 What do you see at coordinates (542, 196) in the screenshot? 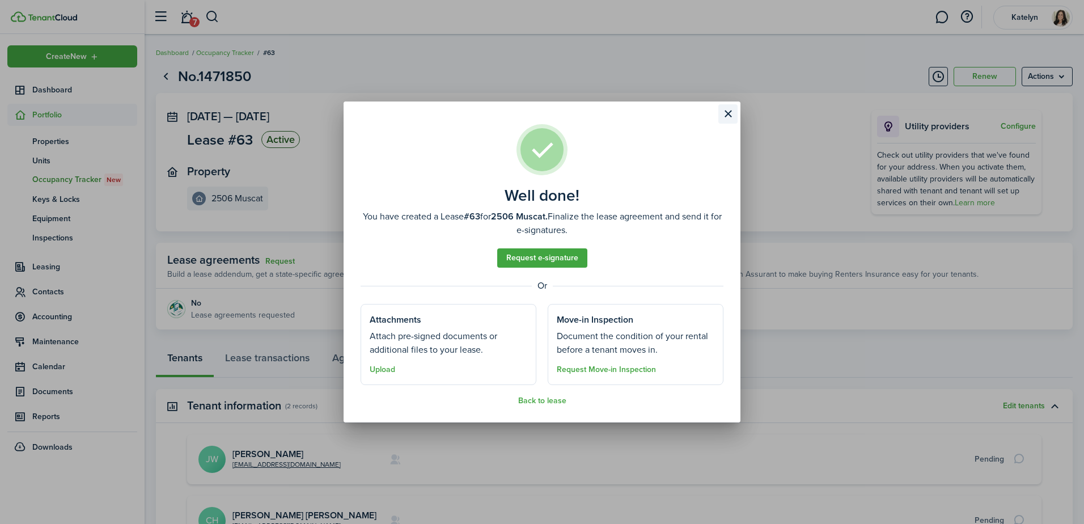
I see `well-done-title: Well done!` at bounding box center [542, 196].